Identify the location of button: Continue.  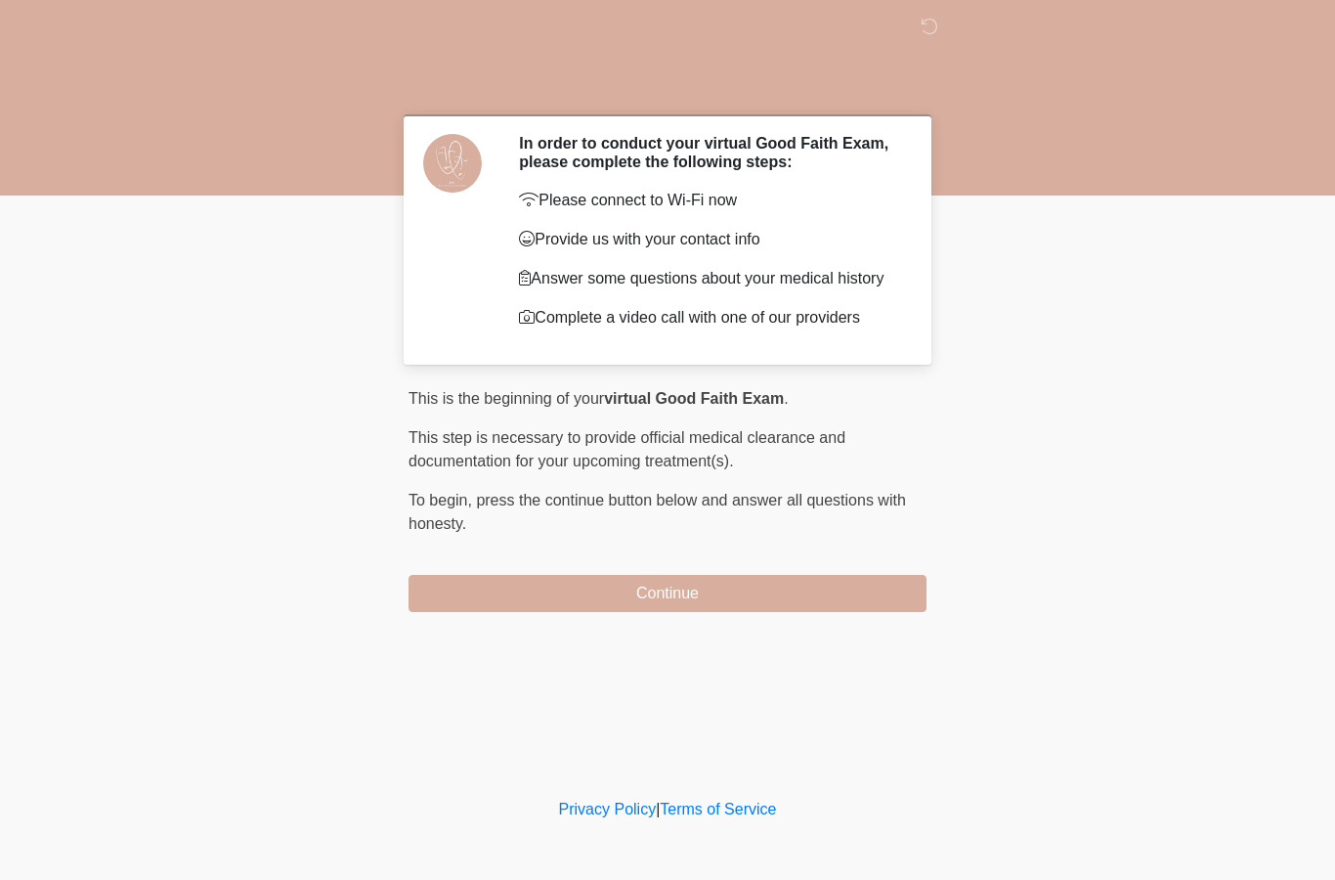
(667, 593).